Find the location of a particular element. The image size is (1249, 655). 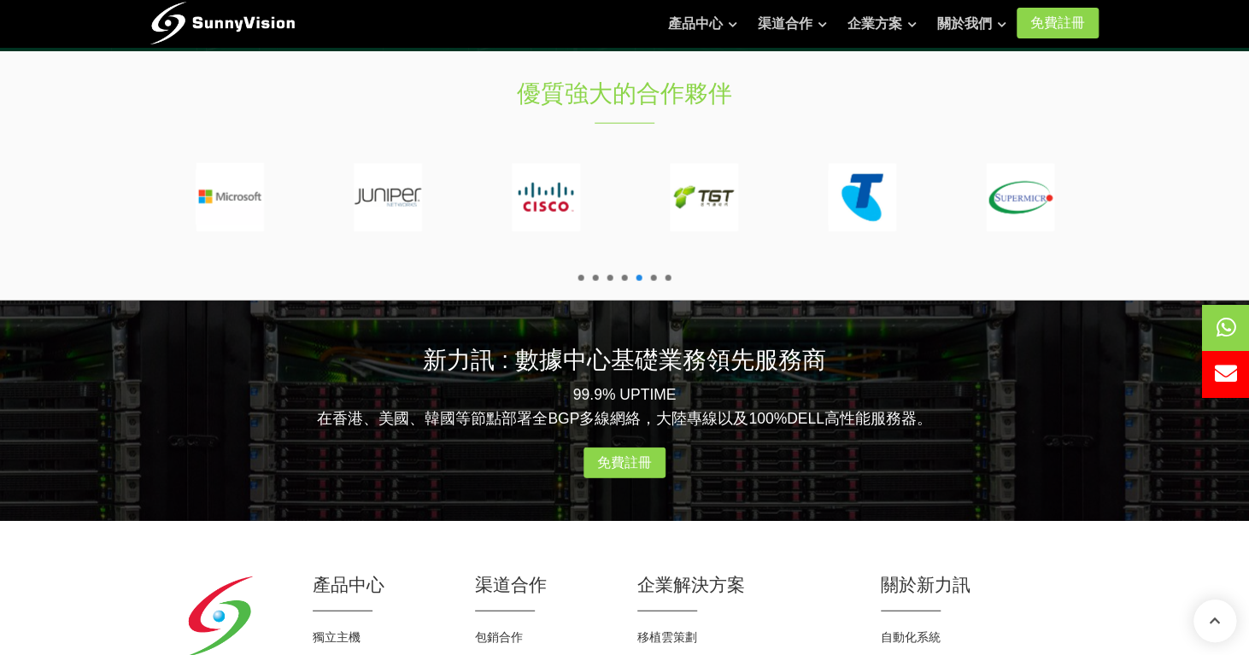

img: juniper-150.png is located at coordinates (388, 197).